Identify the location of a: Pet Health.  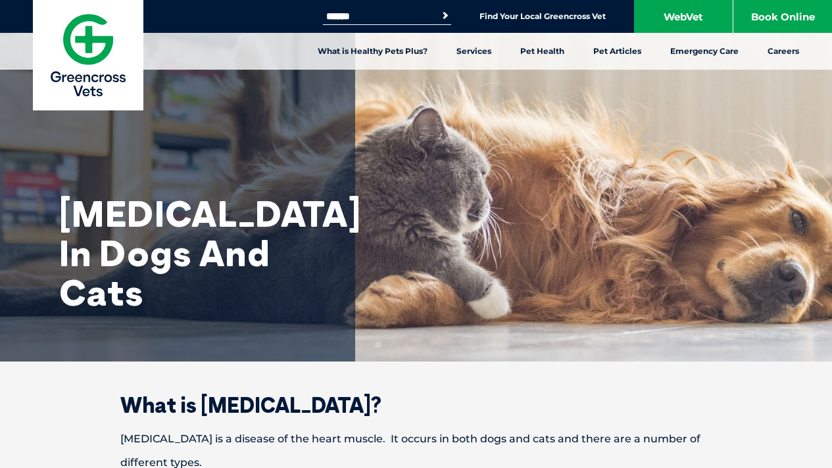
(542, 51).